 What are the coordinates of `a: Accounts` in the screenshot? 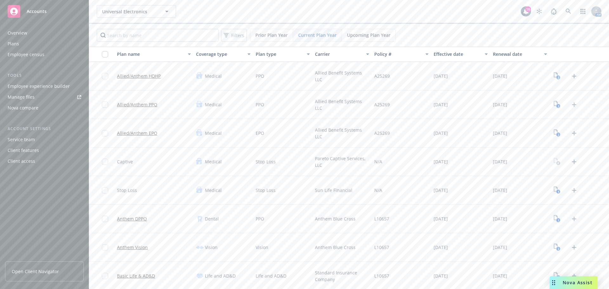 It's located at (44, 11).